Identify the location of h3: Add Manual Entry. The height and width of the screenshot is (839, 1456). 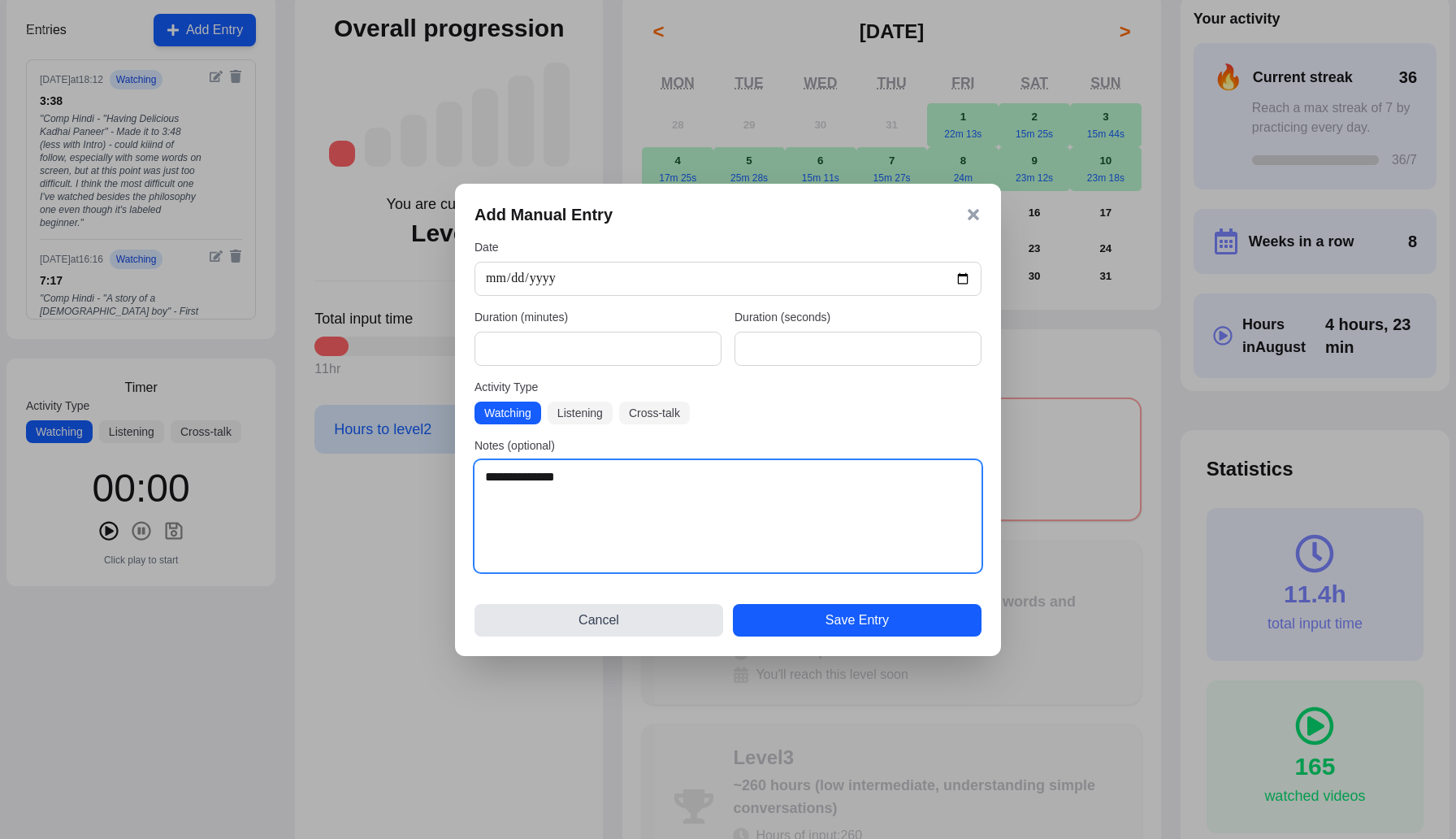
(544, 215).